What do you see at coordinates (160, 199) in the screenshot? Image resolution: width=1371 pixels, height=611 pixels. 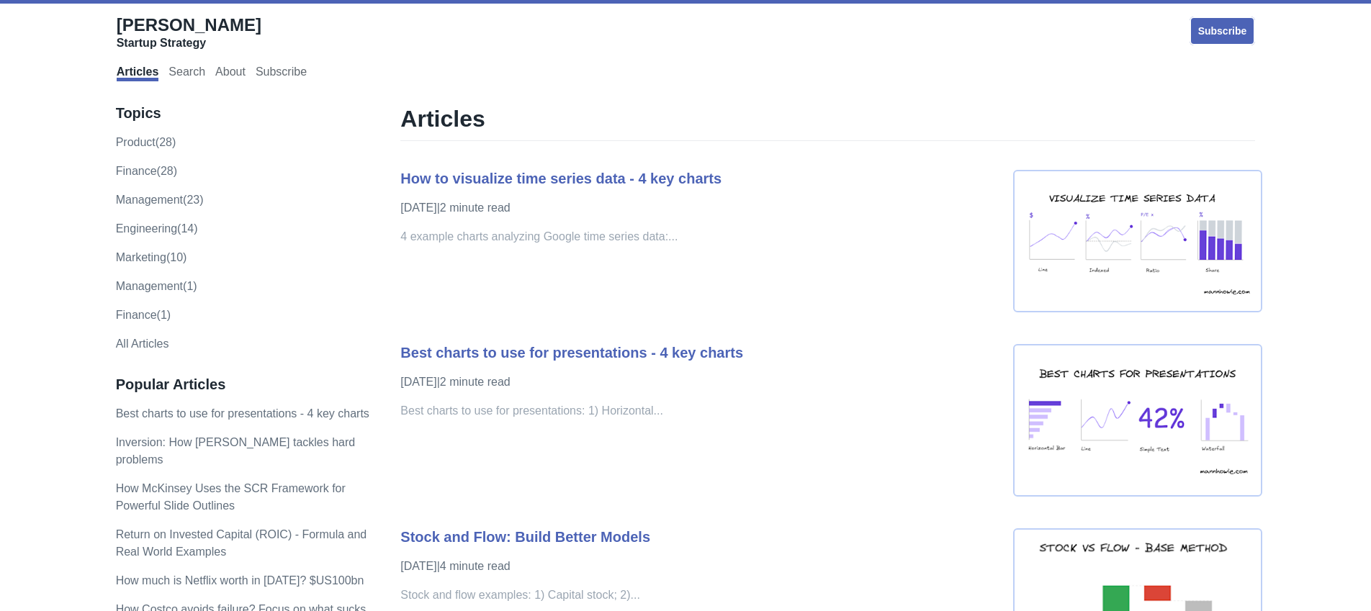 I see `a: management(23)` at bounding box center [160, 199].